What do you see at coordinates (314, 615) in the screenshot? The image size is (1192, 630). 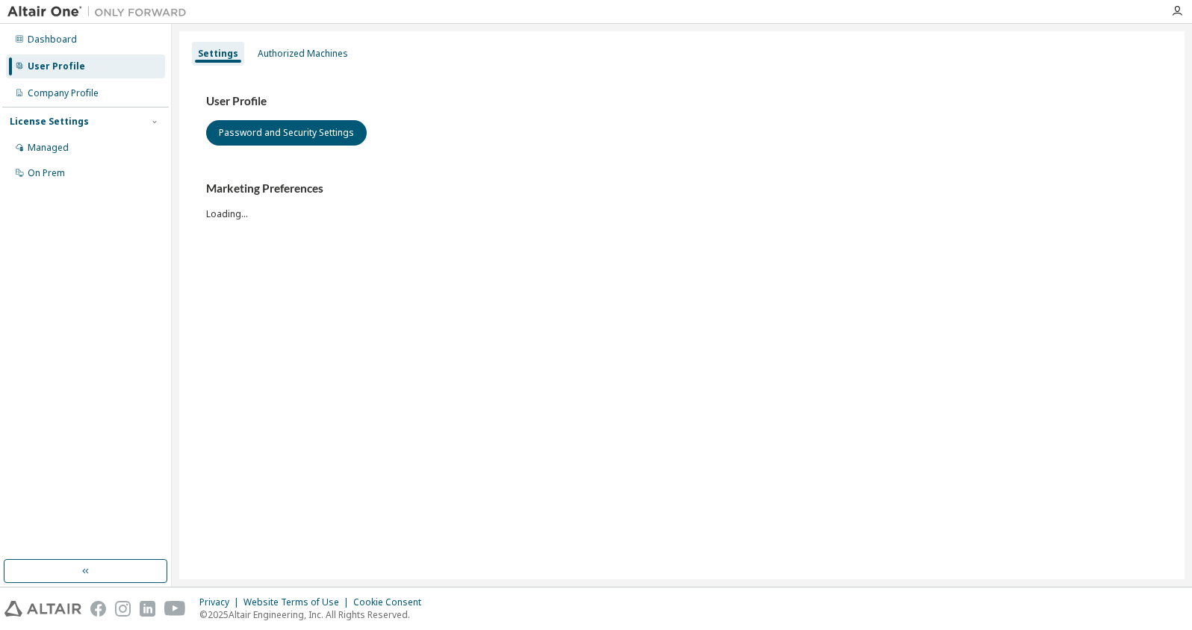 I see `p: © 2025 Altair Engineering, Inc. All Rights Reserved.` at bounding box center [314, 615].